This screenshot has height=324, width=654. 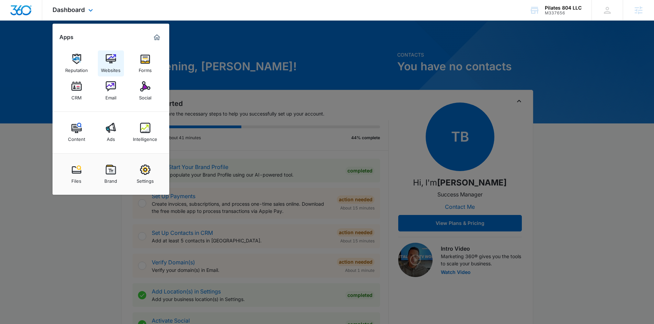 What do you see at coordinates (145, 96) in the screenshot?
I see `div: Social` at bounding box center [145, 96].